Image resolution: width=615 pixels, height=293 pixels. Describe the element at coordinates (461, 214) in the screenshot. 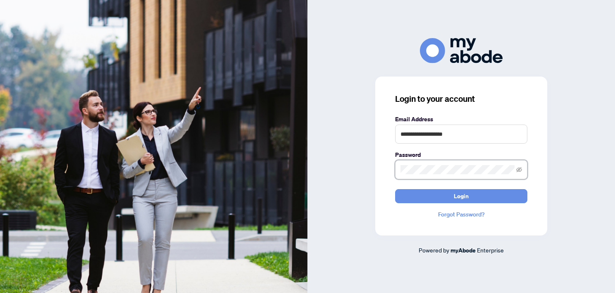

I see `a: Forgot Password?` at that location.